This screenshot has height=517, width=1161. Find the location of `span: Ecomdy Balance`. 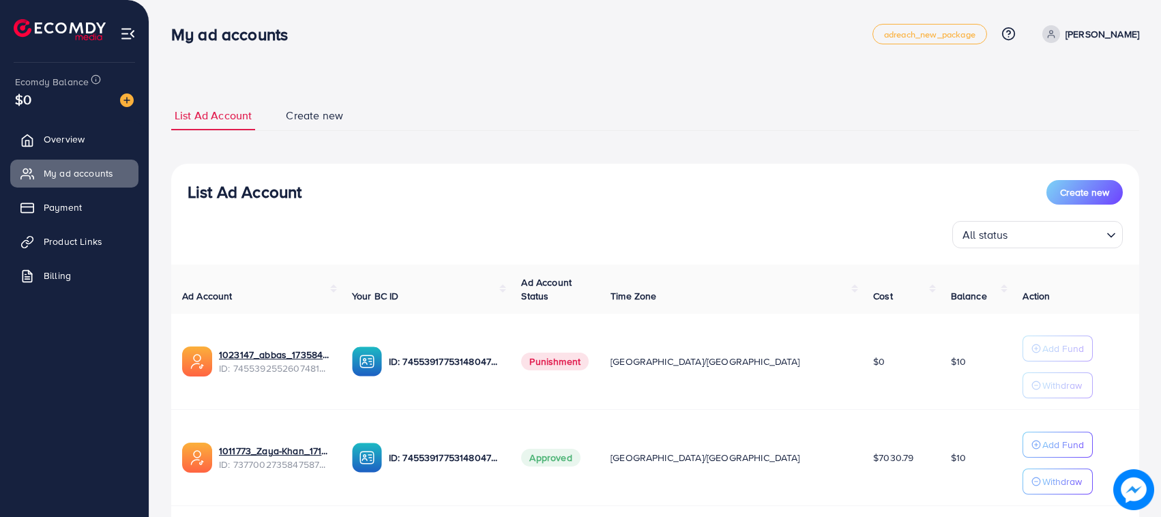

span: Ecomdy Balance is located at coordinates (52, 82).